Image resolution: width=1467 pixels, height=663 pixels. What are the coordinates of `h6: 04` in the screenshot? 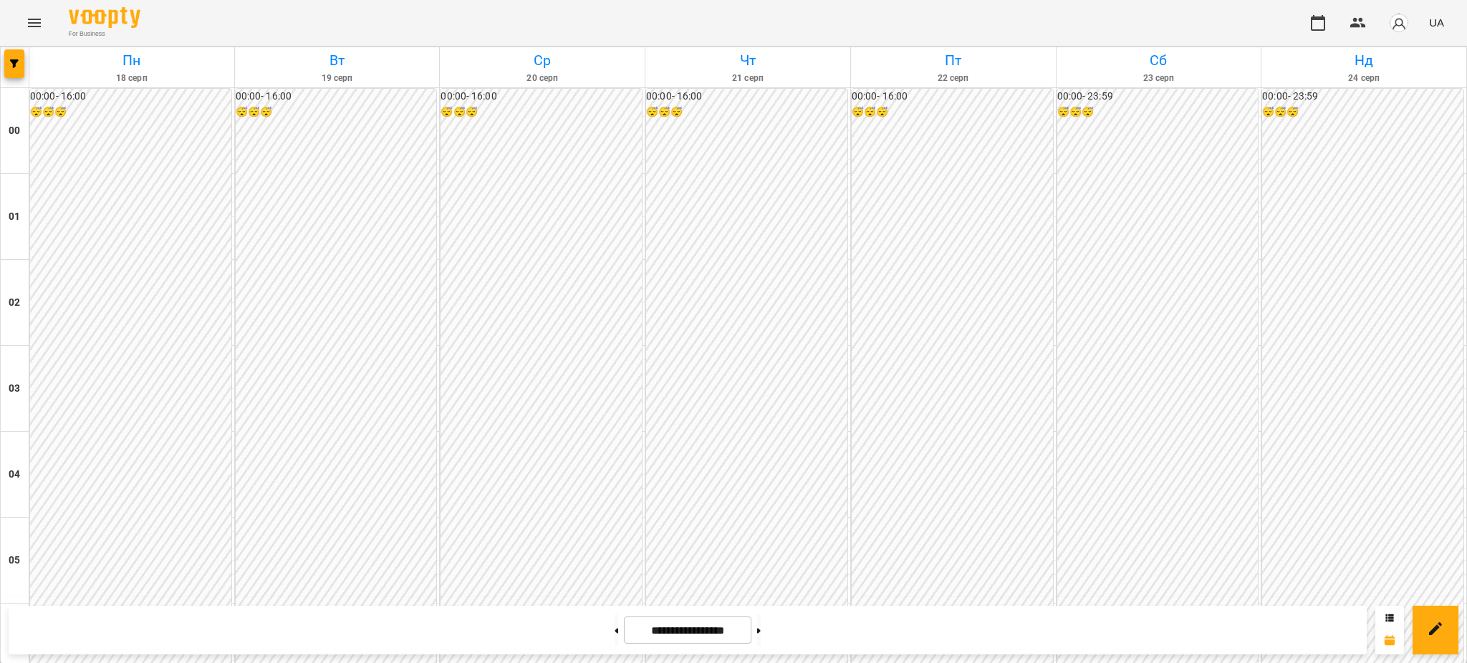 It's located at (14, 475).